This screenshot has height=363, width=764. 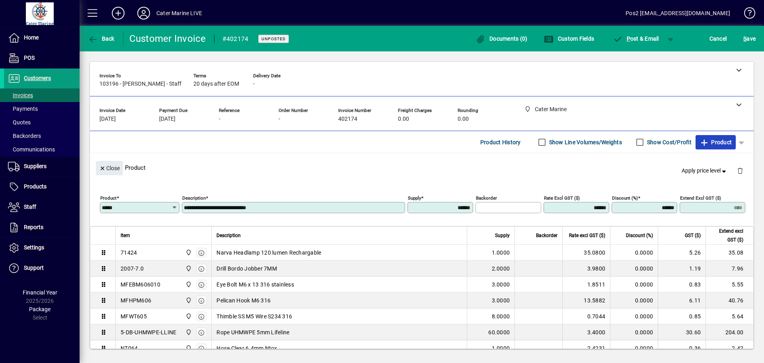 I want to click on span: Invoices, so click(x=20, y=95).